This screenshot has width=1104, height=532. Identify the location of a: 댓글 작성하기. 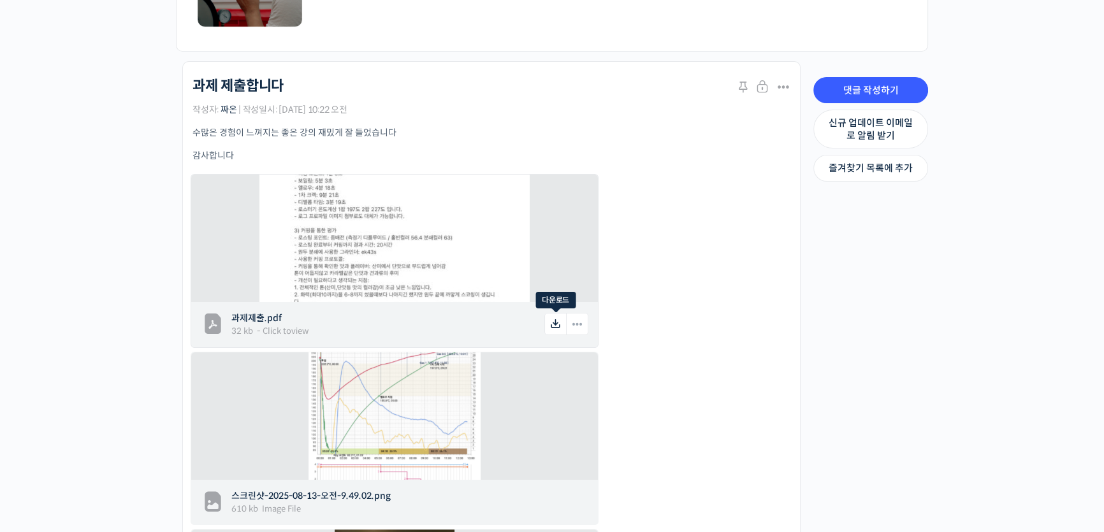
(871, 91).